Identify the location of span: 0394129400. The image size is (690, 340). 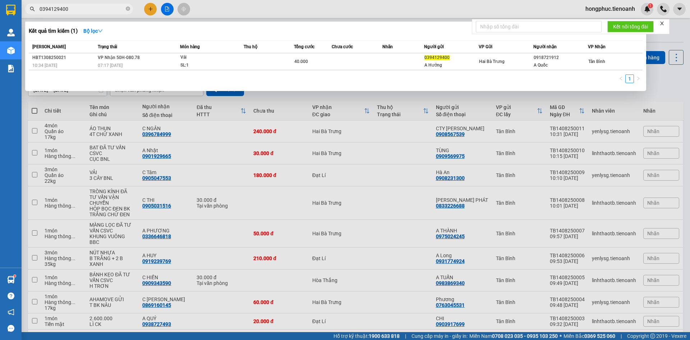
(437, 58).